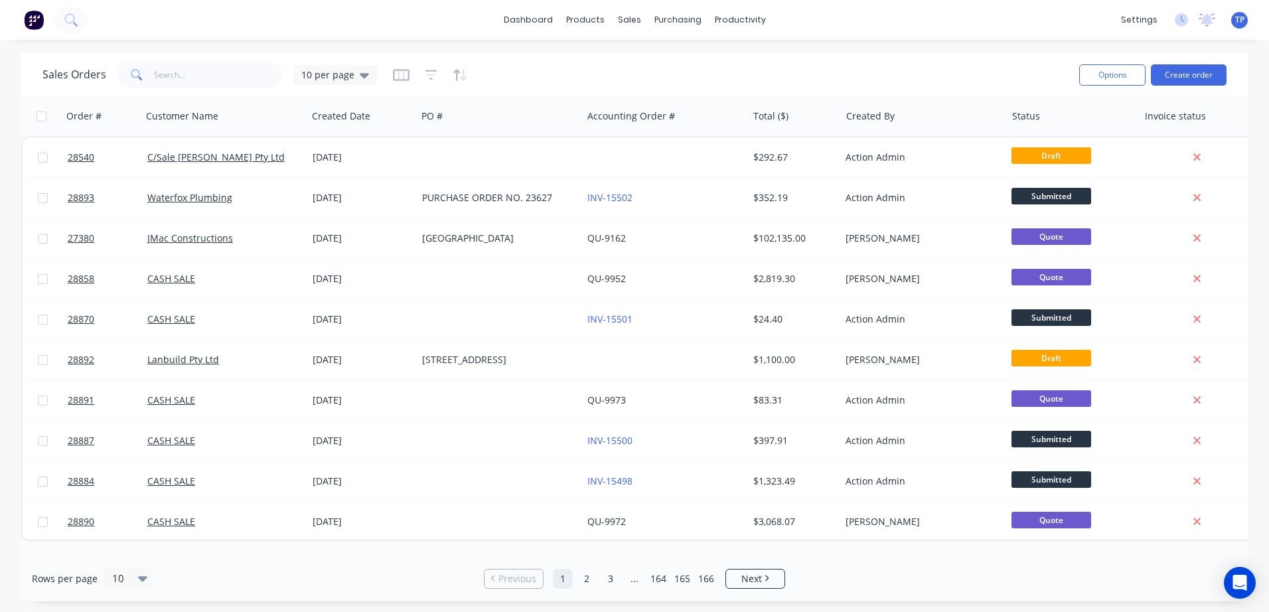  I want to click on ul: Pagination, so click(635, 579).